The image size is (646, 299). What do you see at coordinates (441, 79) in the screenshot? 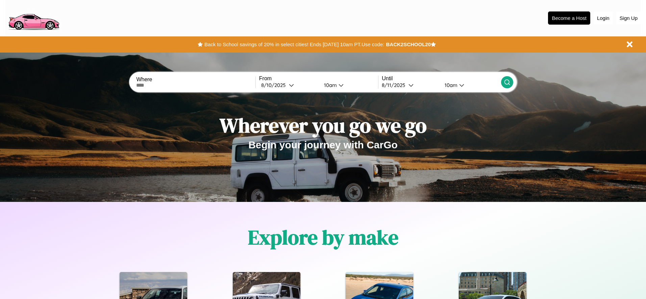
I see `label: Until` at bounding box center [441, 79].